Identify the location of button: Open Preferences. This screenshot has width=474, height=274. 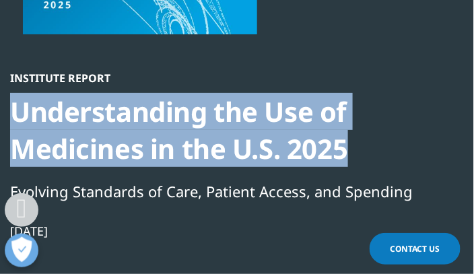
(22, 250).